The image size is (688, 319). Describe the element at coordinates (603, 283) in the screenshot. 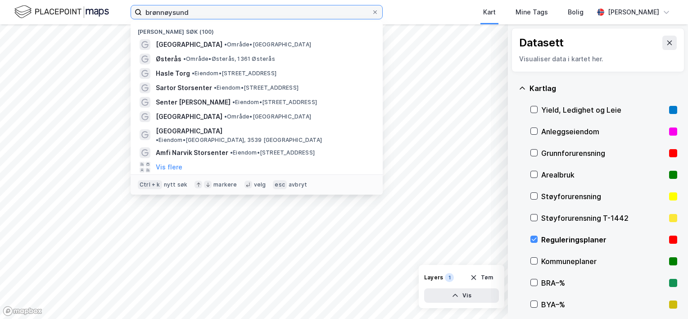

I see `div: BRA–%` at that location.